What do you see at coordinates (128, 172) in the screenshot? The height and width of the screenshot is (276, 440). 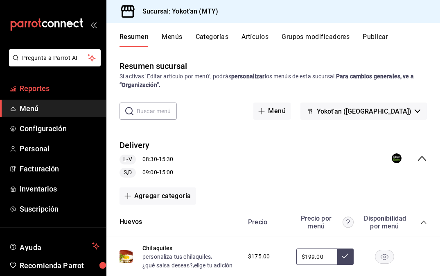 I see `span: S,D` at bounding box center [128, 172].